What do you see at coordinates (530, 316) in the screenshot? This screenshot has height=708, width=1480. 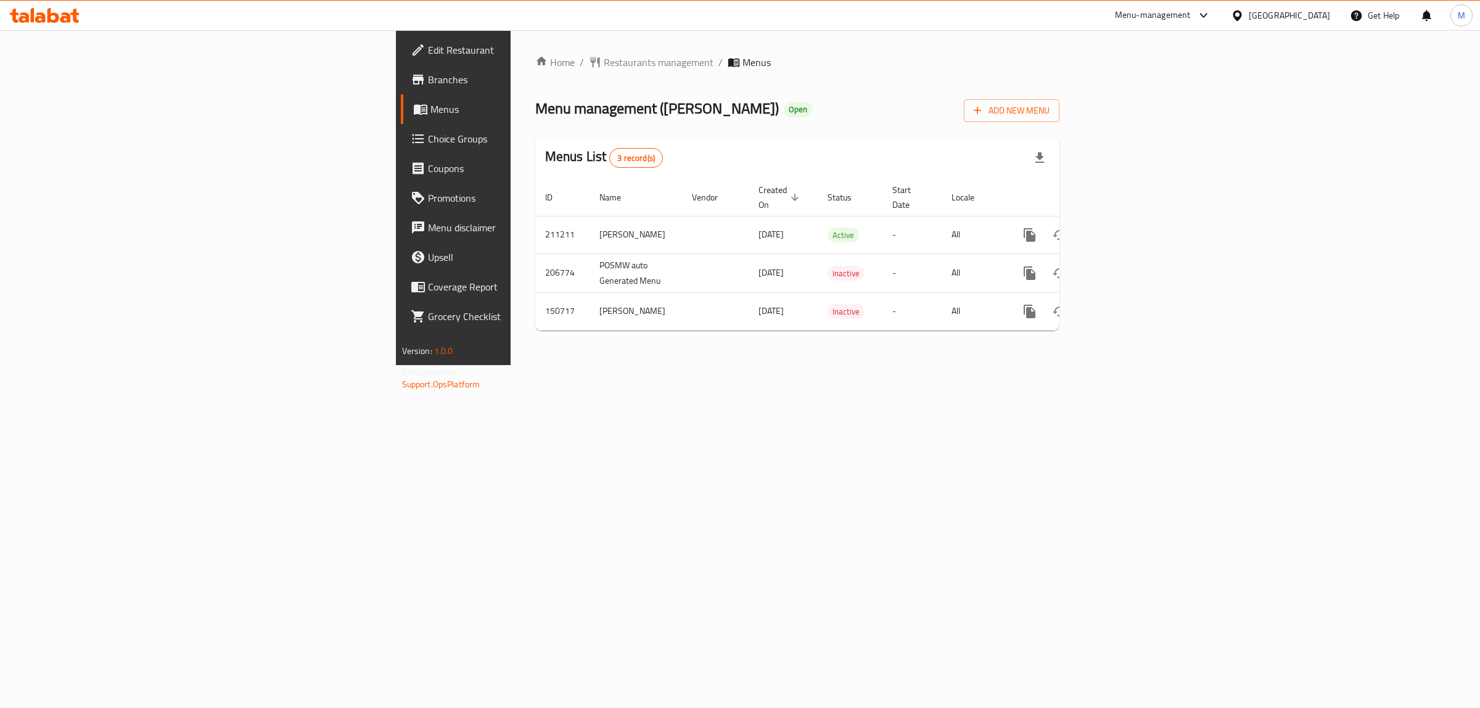 I see `span: Grocery Checklist` at bounding box center [530, 316].